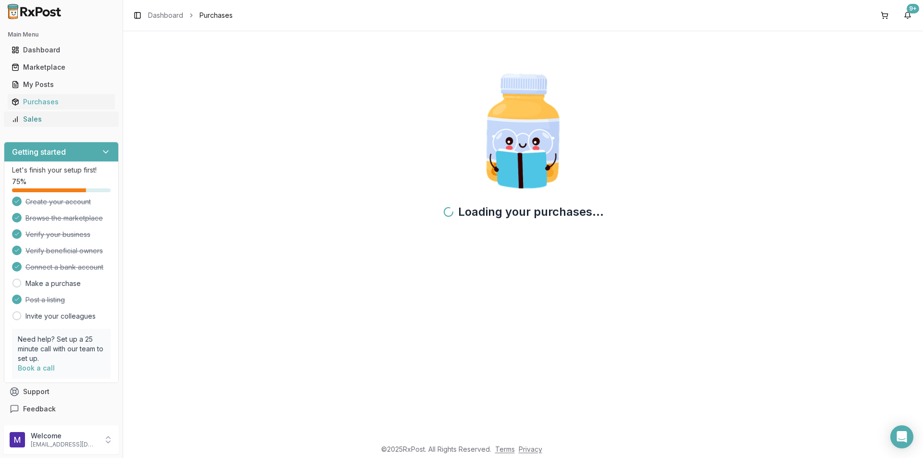 The image size is (923, 458). I want to click on span: Verify beneficial owners, so click(64, 251).